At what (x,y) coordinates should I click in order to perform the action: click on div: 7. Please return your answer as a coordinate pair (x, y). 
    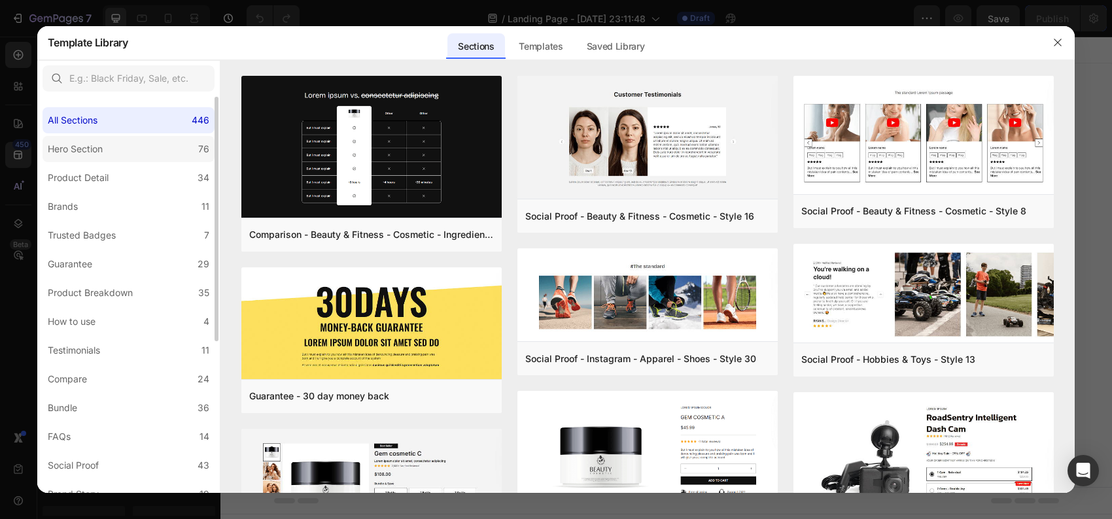
    Looking at the image, I should click on (207, 235).